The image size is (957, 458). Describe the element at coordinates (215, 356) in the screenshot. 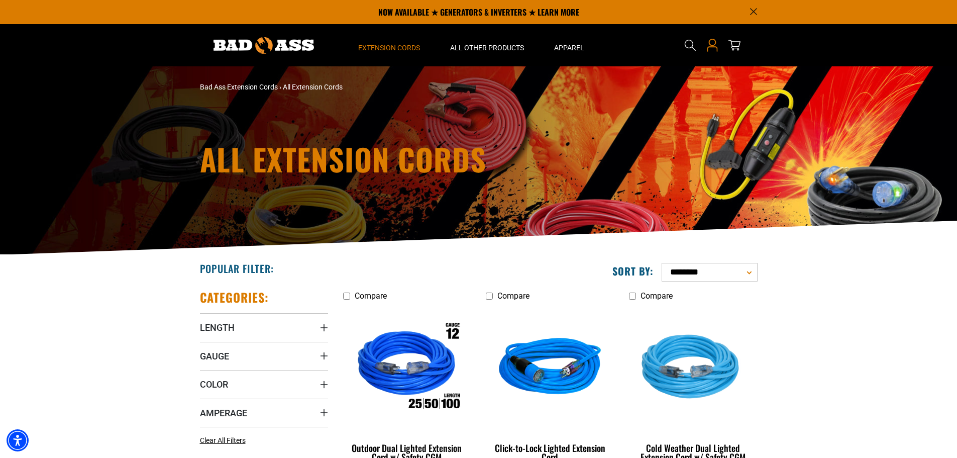

I see `span: Gauge` at that location.